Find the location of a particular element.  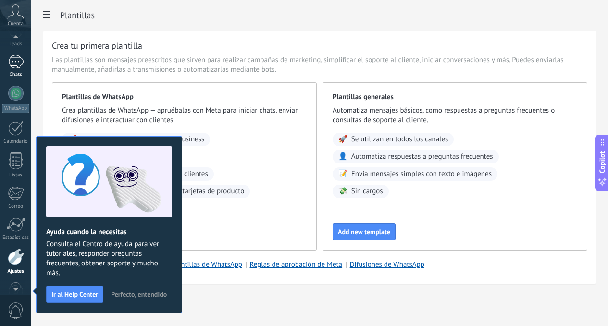

span: Ir al Help Center is located at coordinates (75, 294).